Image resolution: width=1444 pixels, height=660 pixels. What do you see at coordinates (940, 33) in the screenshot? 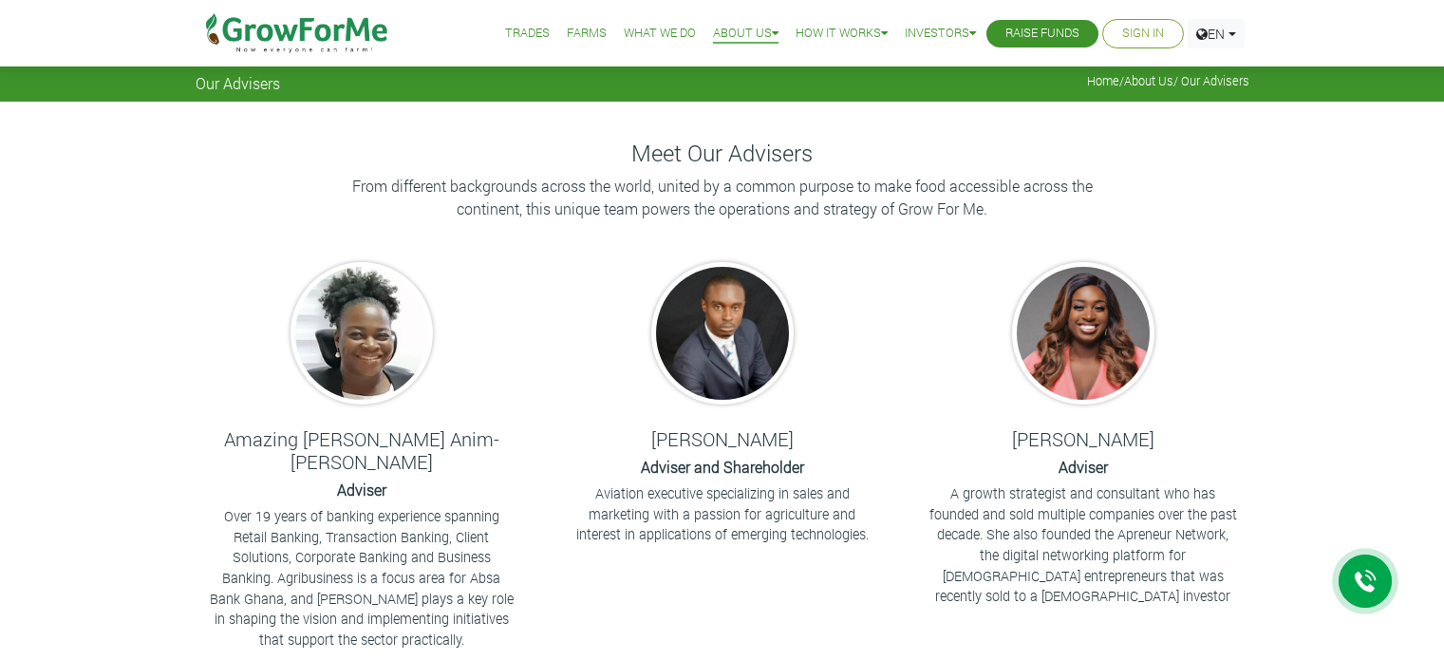
I see `a: Investors` at bounding box center [940, 33].